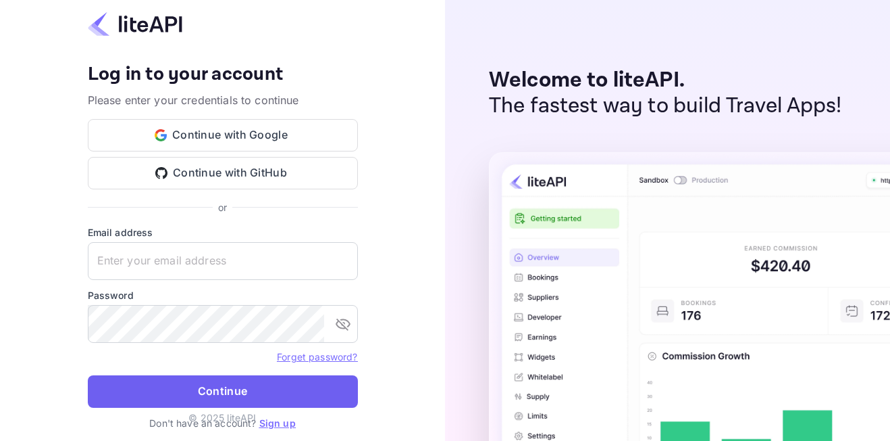 Image resolution: width=890 pixels, height=441 pixels. Describe the element at coordinates (223, 261) in the screenshot. I see `input: Enter your email address` at that location.